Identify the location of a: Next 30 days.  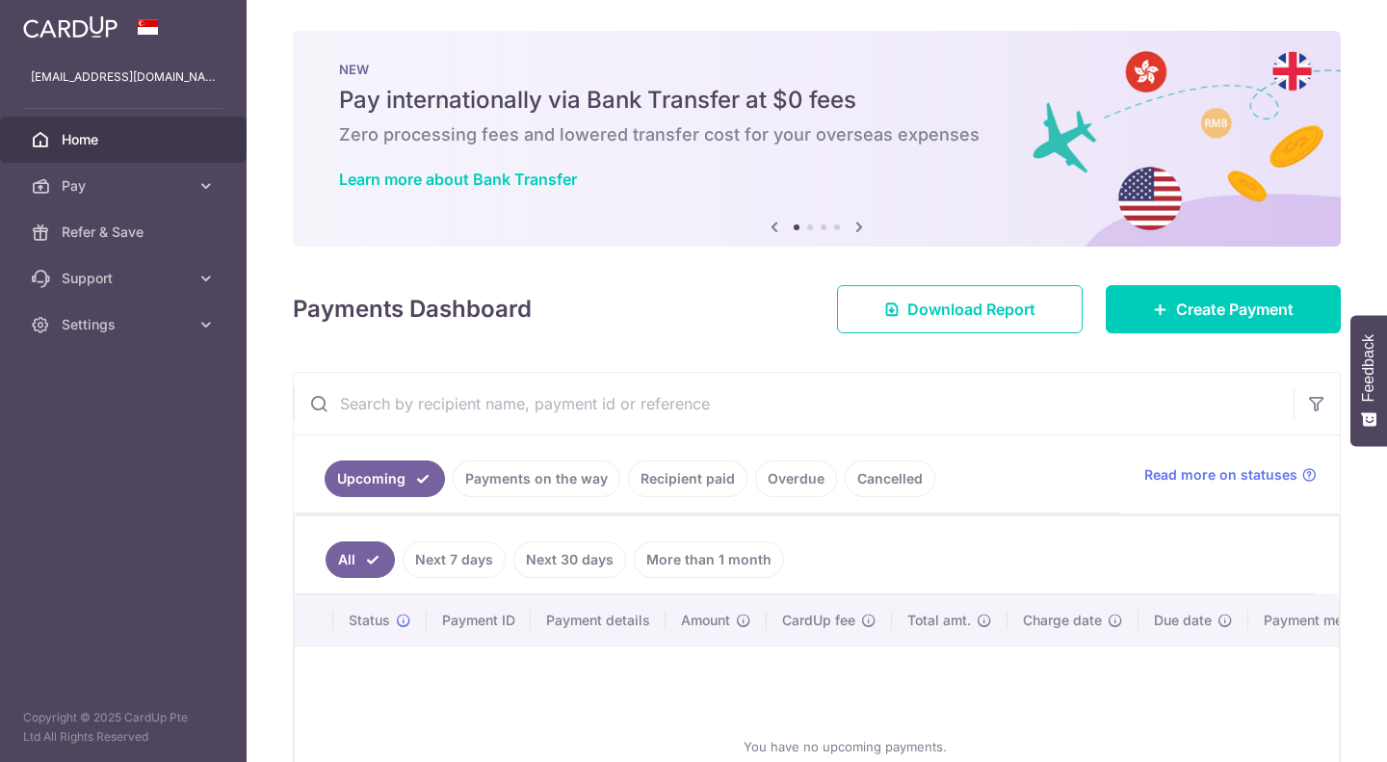
(569, 560).